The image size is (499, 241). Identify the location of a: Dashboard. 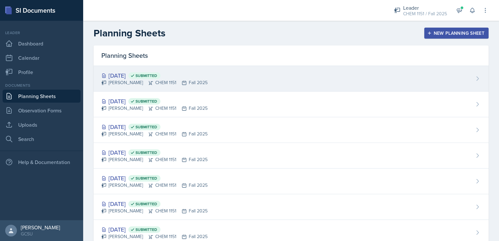
(42, 44).